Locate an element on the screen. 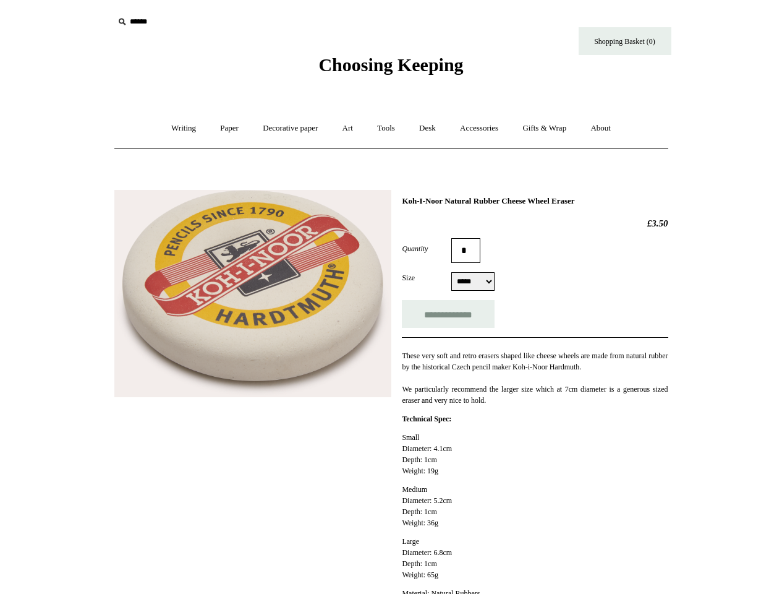 The height and width of the screenshot is (594, 782). p: Small Diameter: 4.1cm Depth: 1cm Weight: 19g is located at coordinates (535, 454).